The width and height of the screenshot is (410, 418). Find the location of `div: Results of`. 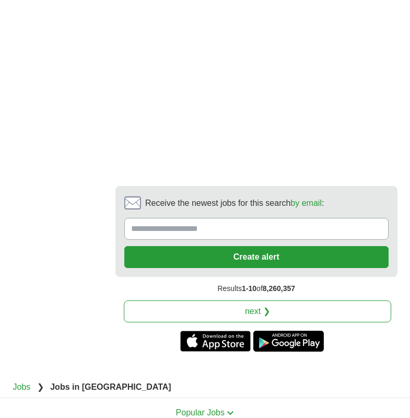

div: Results of is located at coordinates (257, 289).